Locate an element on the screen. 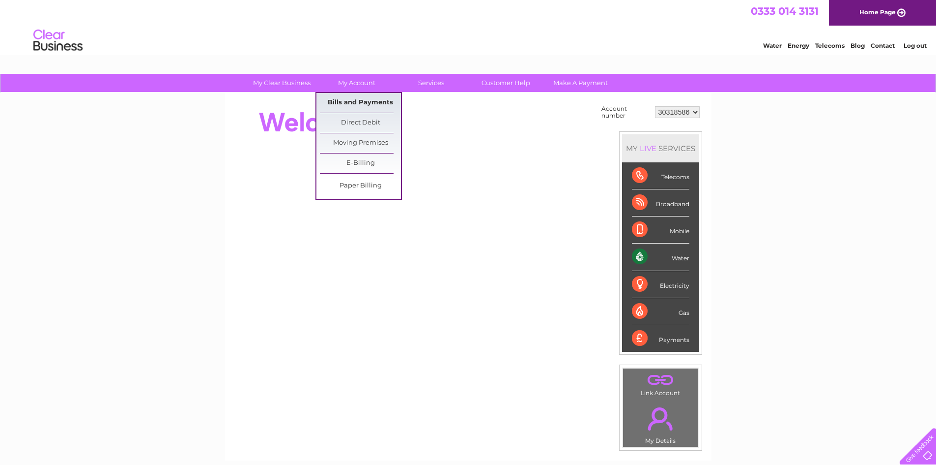 Image resolution: width=936 pixels, height=465 pixels. td: My Details is located at coordinates (661, 423).